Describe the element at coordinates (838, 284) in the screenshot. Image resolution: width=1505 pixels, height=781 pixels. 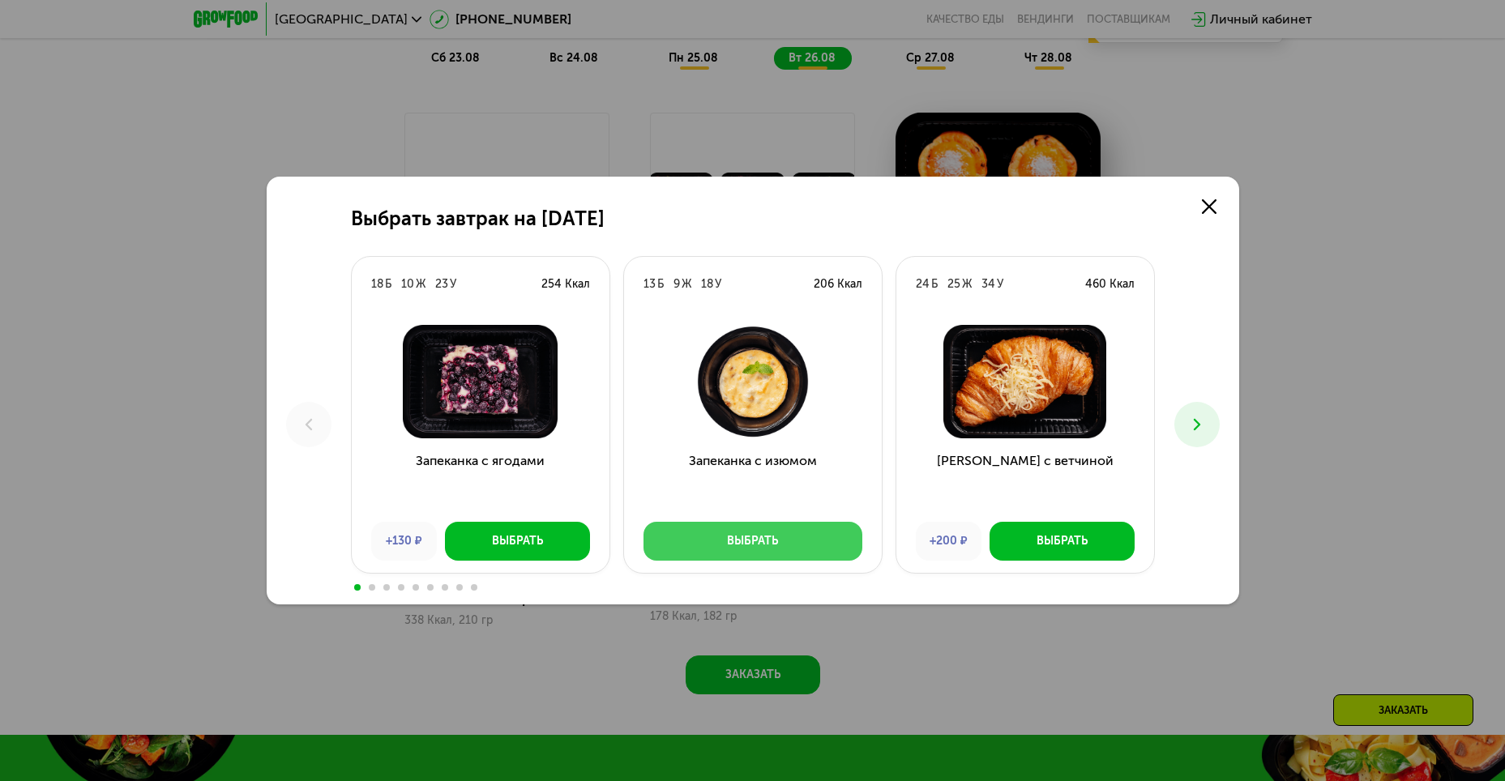
I see `div: 206 Ккал` at that location.